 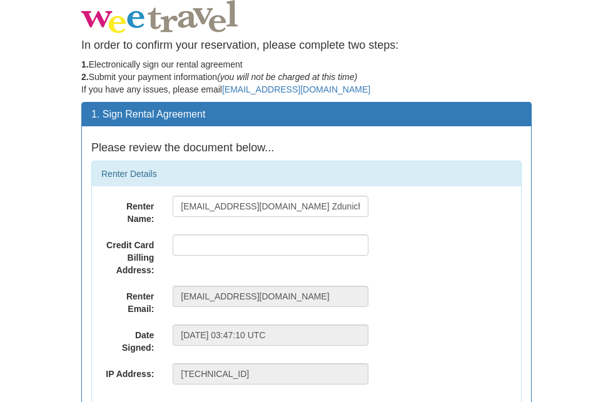 What do you see at coordinates (306, 114) in the screenshot?
I see `h3: 1. Sign Rental Agreement` at bounding box center [306, 114].